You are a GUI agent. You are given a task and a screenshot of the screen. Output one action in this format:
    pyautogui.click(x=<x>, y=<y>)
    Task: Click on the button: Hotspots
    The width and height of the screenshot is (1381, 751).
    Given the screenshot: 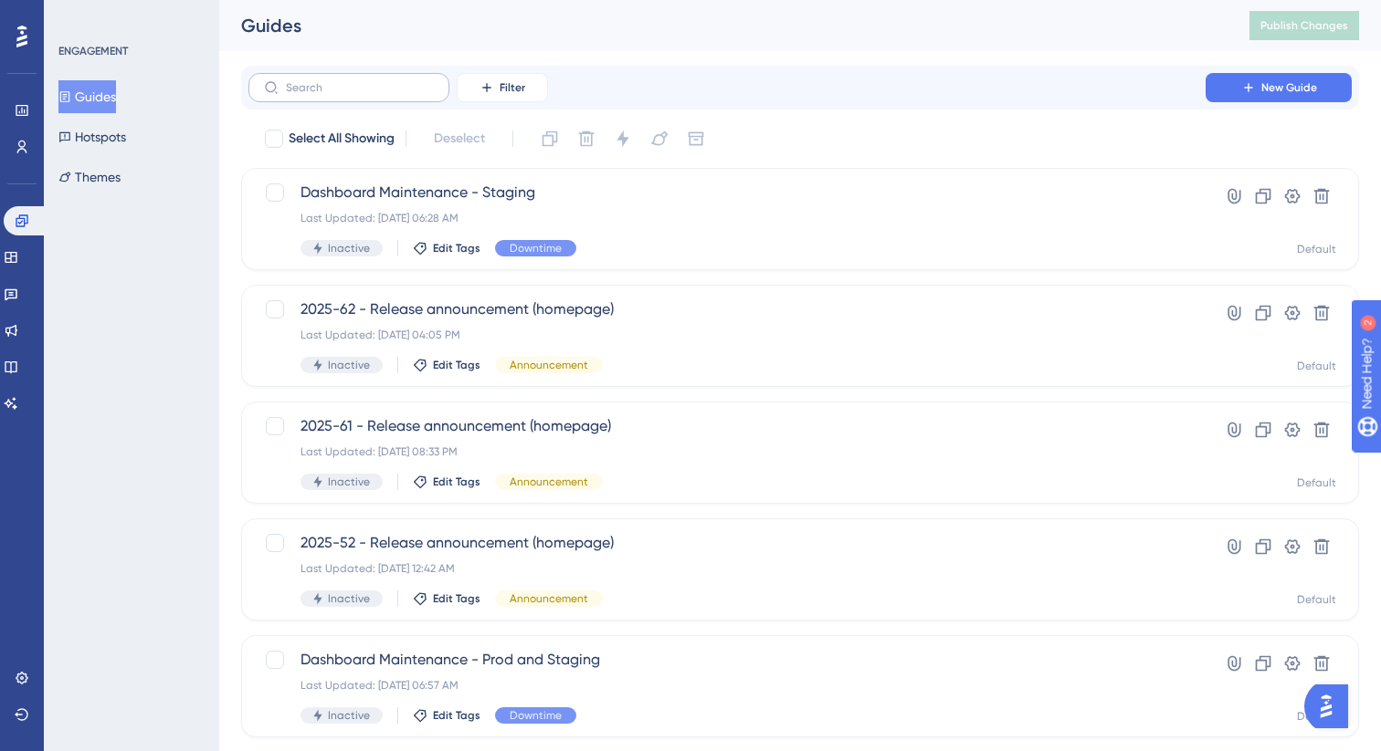 What is the action you would take?
    pyautogui.click(x=92, y=137)
    